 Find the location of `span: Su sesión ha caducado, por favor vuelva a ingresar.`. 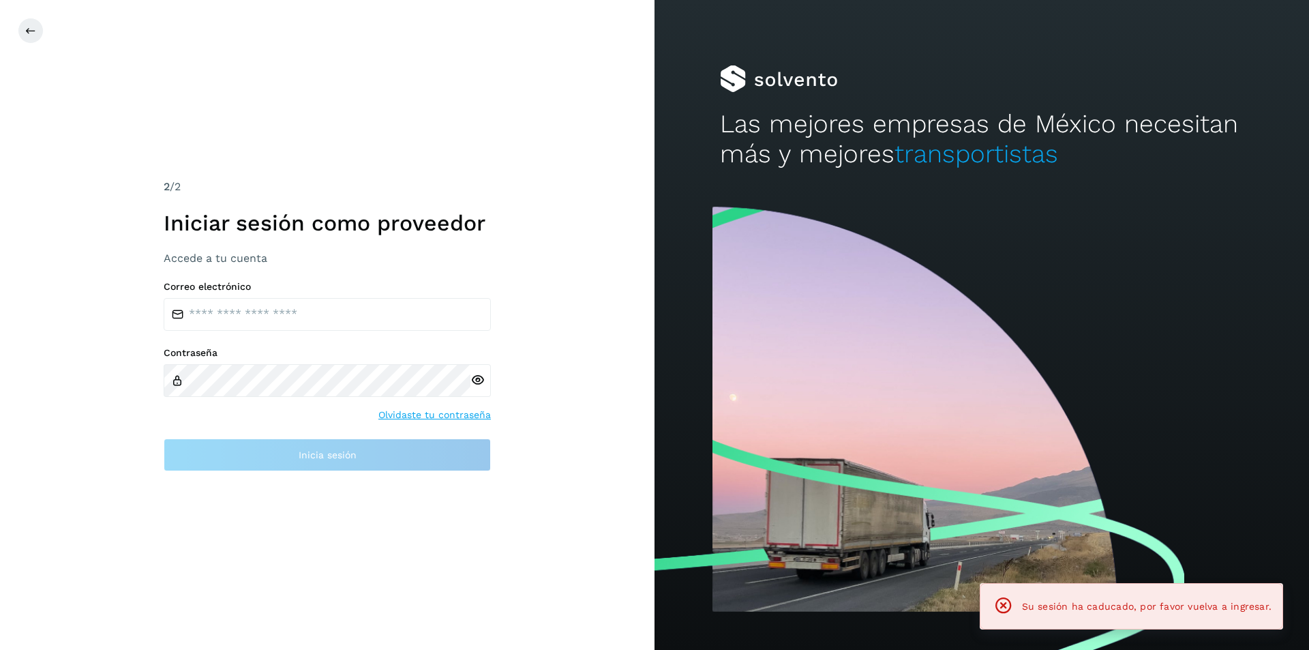

span: Su sesión ha caducado, por favor vuelva a ingresar. is located at coordinates (1147, 606).